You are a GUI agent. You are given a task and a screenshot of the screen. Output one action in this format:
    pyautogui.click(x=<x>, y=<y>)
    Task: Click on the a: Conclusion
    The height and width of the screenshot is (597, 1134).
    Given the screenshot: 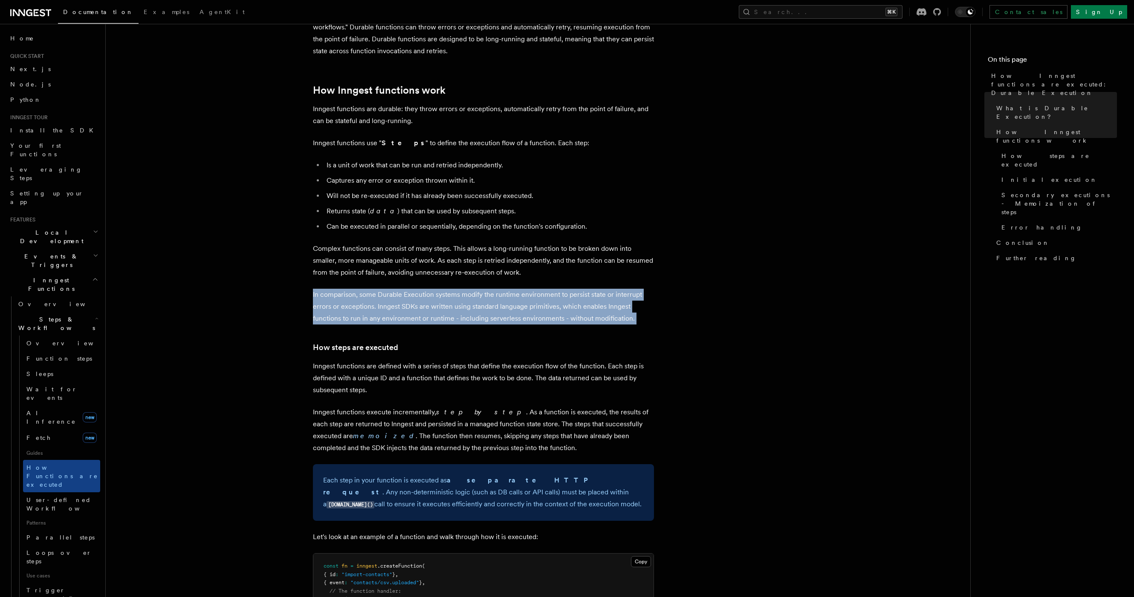 What is the action you would take?
    pyautogui.click(x=1054, y=243)
    